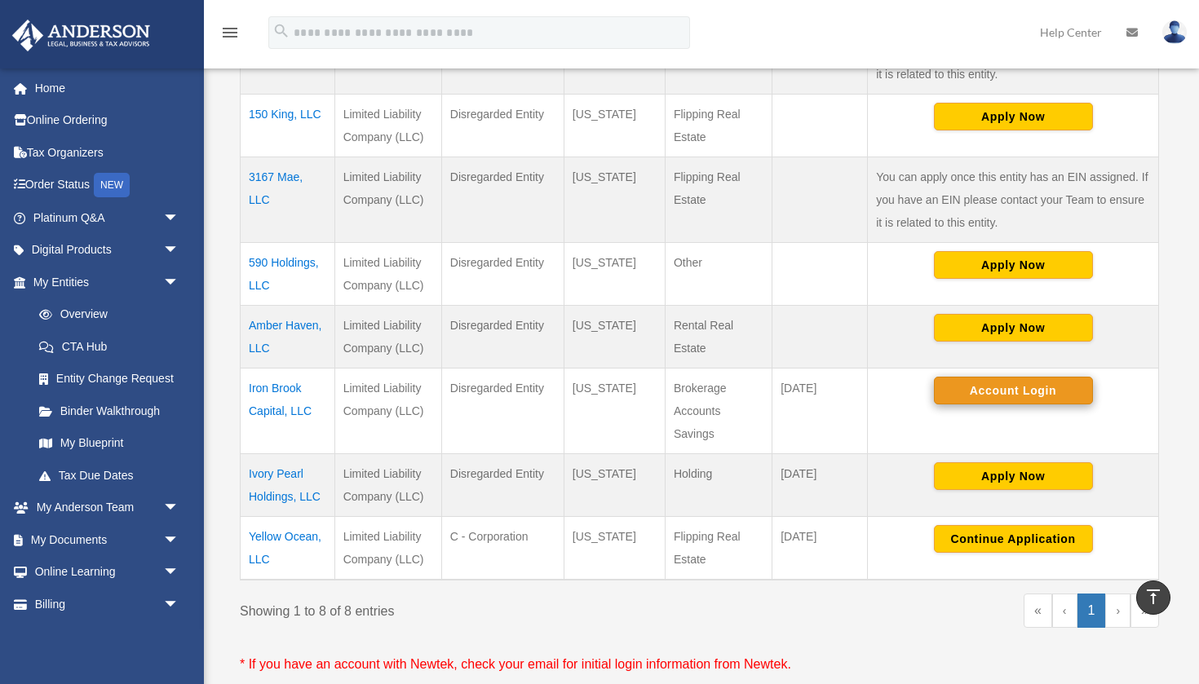 This screenshot has width=1199, height=684. Describe the element at coordinates (108, 637) in the screenshot. I see `a: Events Calendar` at that location.